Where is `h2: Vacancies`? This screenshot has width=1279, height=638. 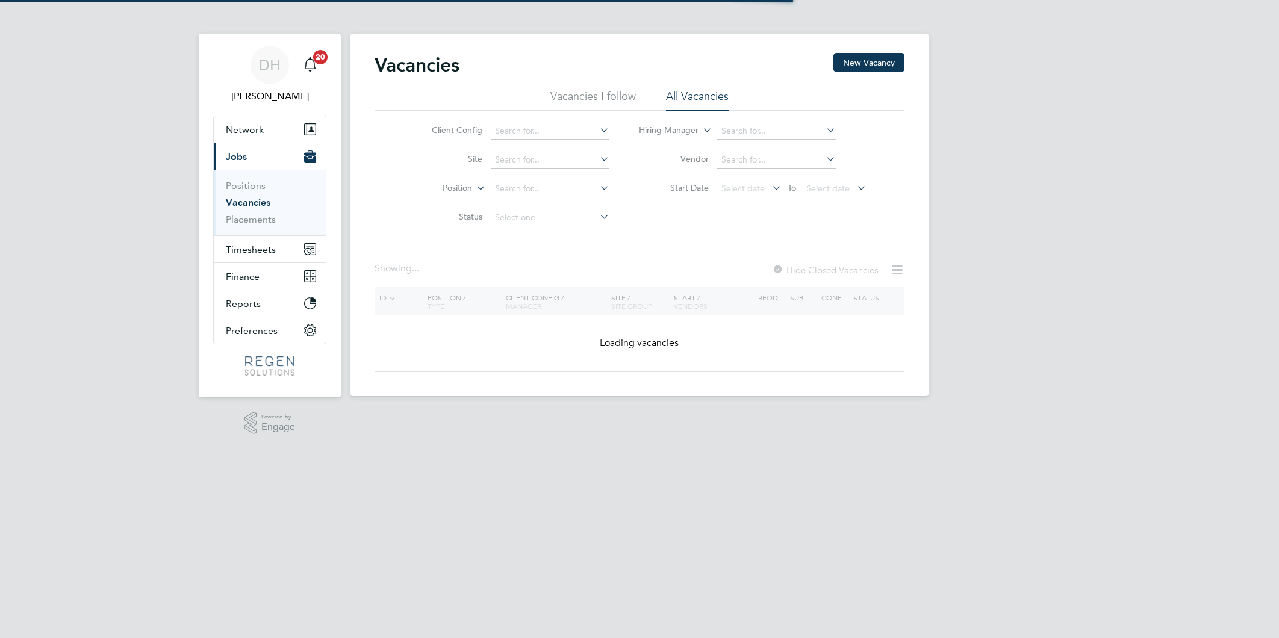
h2: Vacancies is located at coordinates (417, 65).